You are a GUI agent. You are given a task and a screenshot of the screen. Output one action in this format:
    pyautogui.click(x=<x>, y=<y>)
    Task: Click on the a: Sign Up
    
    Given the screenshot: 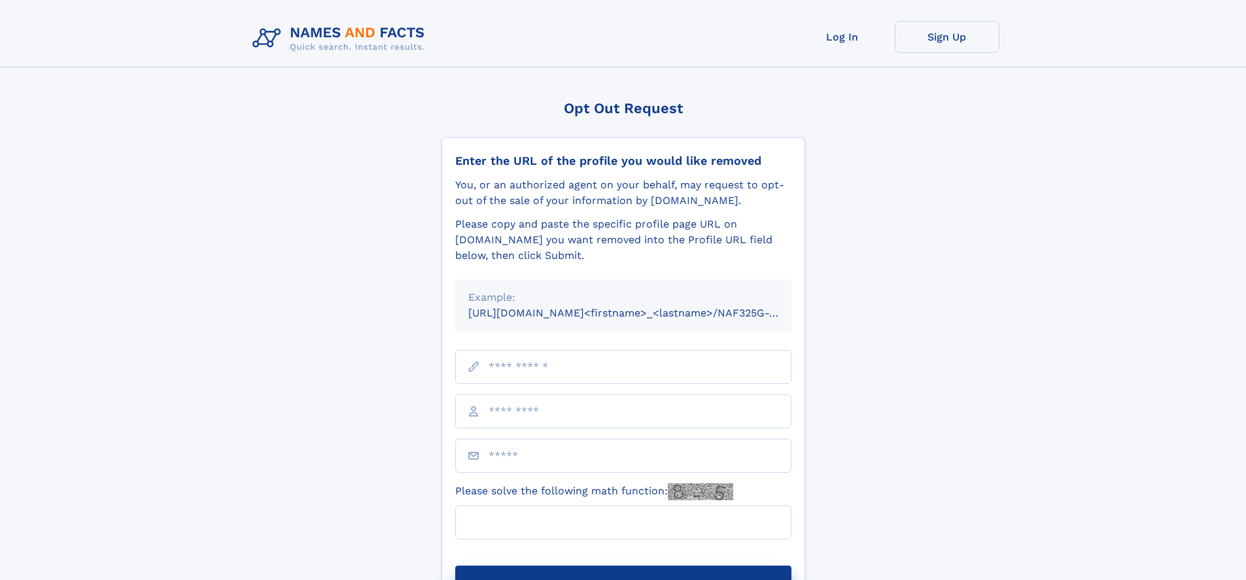 What is the action you would take?
    pyautogui.click(x=947, y=37)
    